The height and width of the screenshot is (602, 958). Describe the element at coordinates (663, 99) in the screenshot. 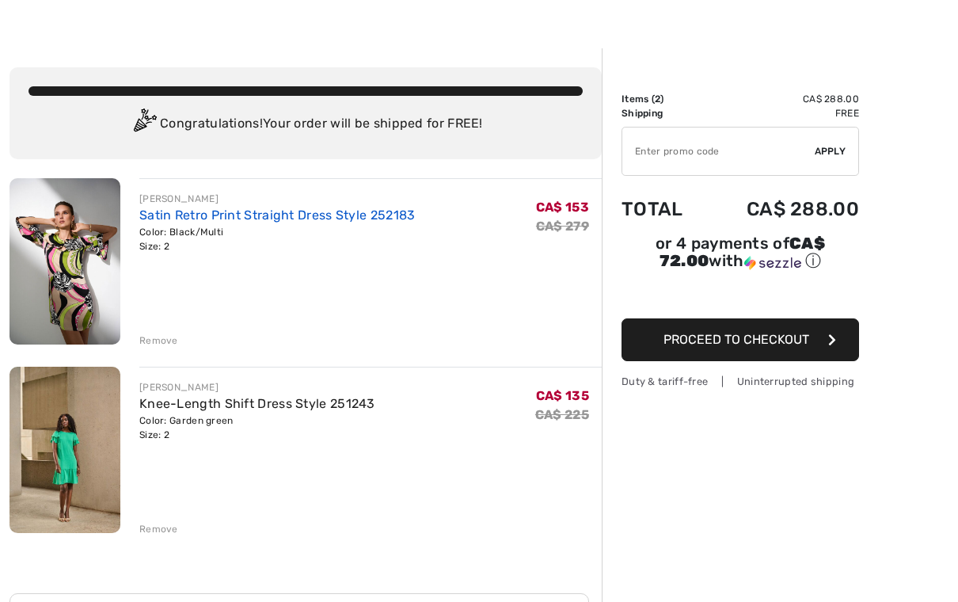

I see `td: Items ( )` at that location.